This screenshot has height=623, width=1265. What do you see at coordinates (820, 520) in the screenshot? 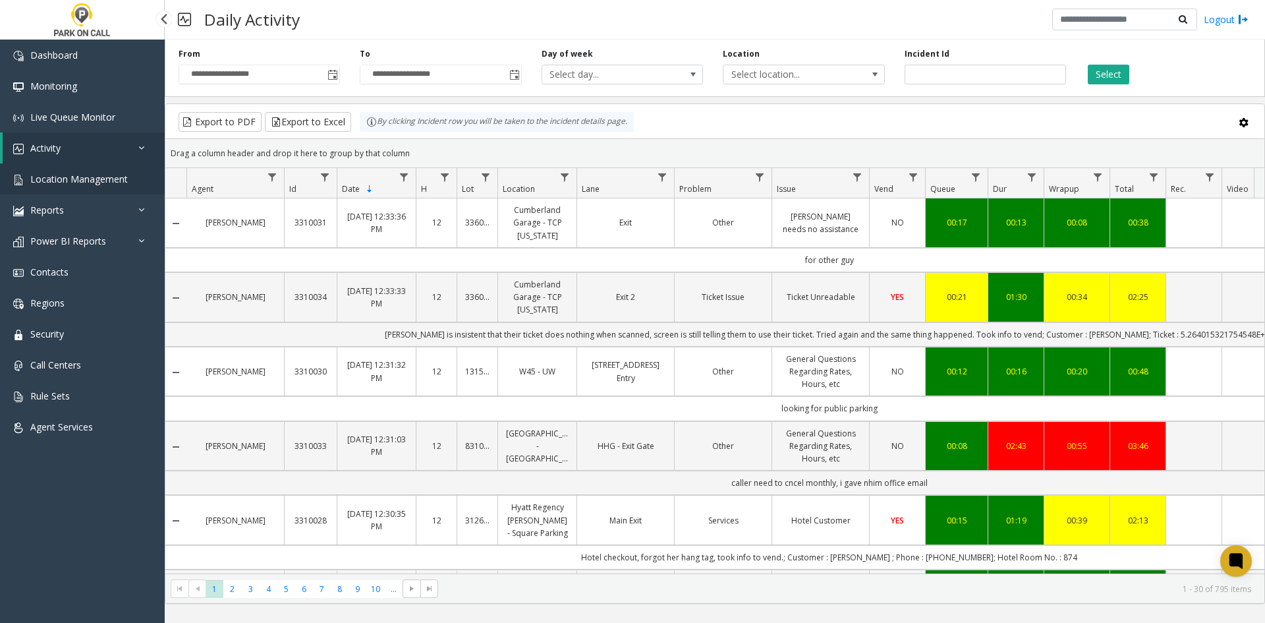
I see `a: Hotel Customer` at bounding box center [820, 520].